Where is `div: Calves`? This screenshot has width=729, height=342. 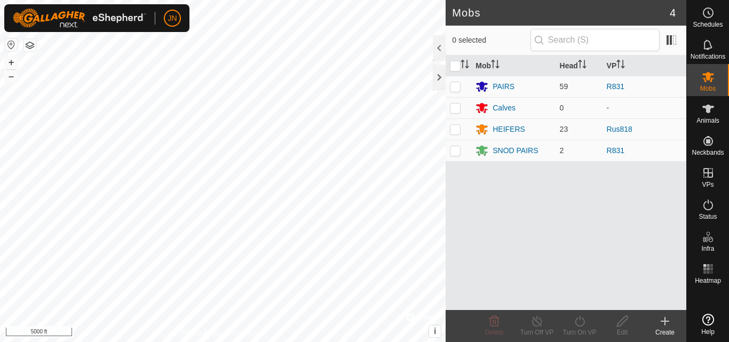 div: Calves is located at coordinates (504, 108).